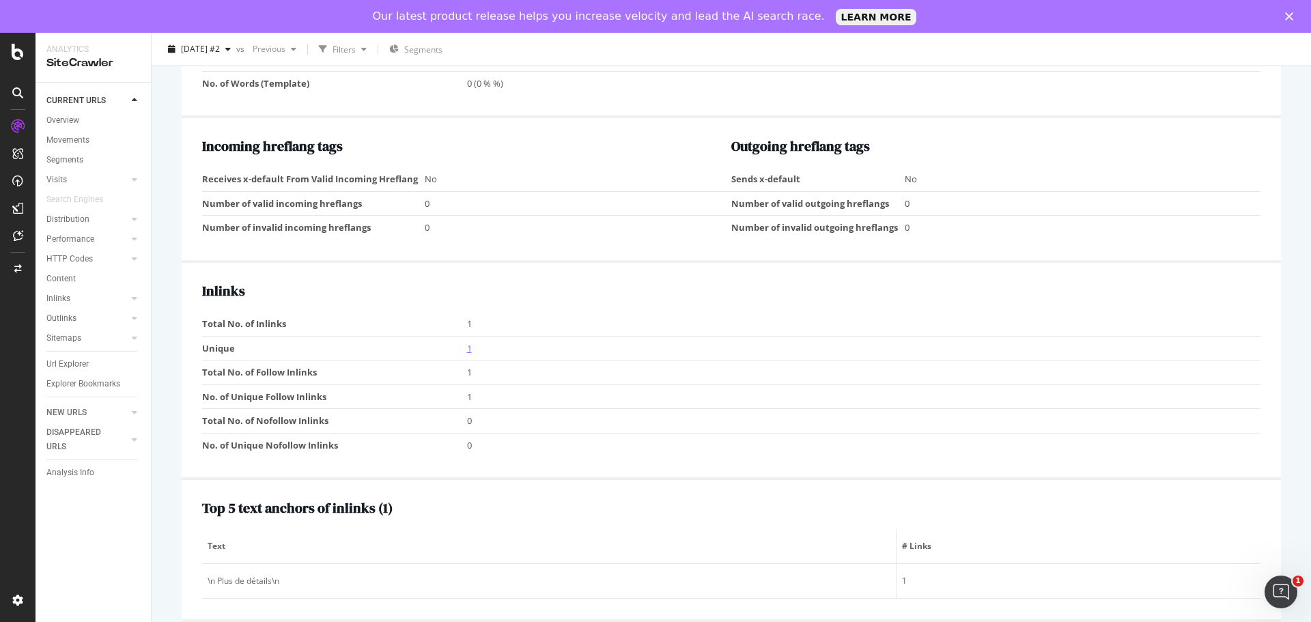 The height and width of the screenshot is (622, 1311). What do you see at coordinates (731, 291) in the screenshot?
I see `h2: Inlinks` at bounding box center [731, 291].